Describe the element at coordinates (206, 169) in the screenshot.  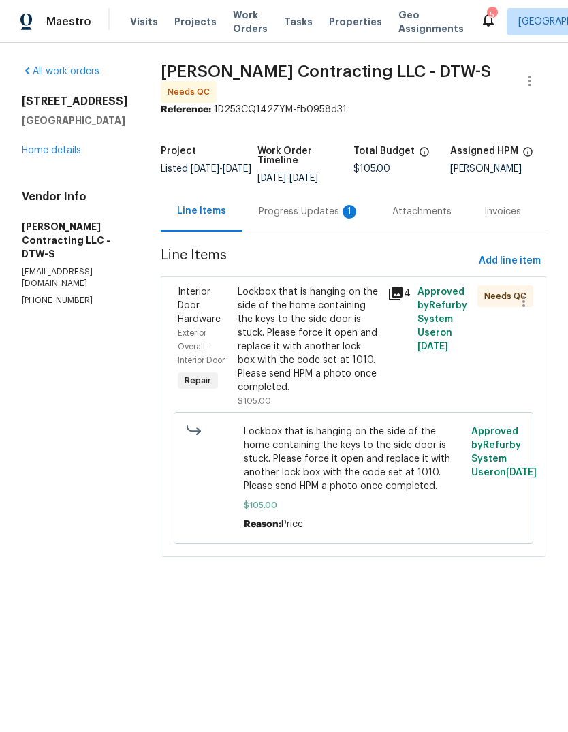
I see `span: Listed` at that location.